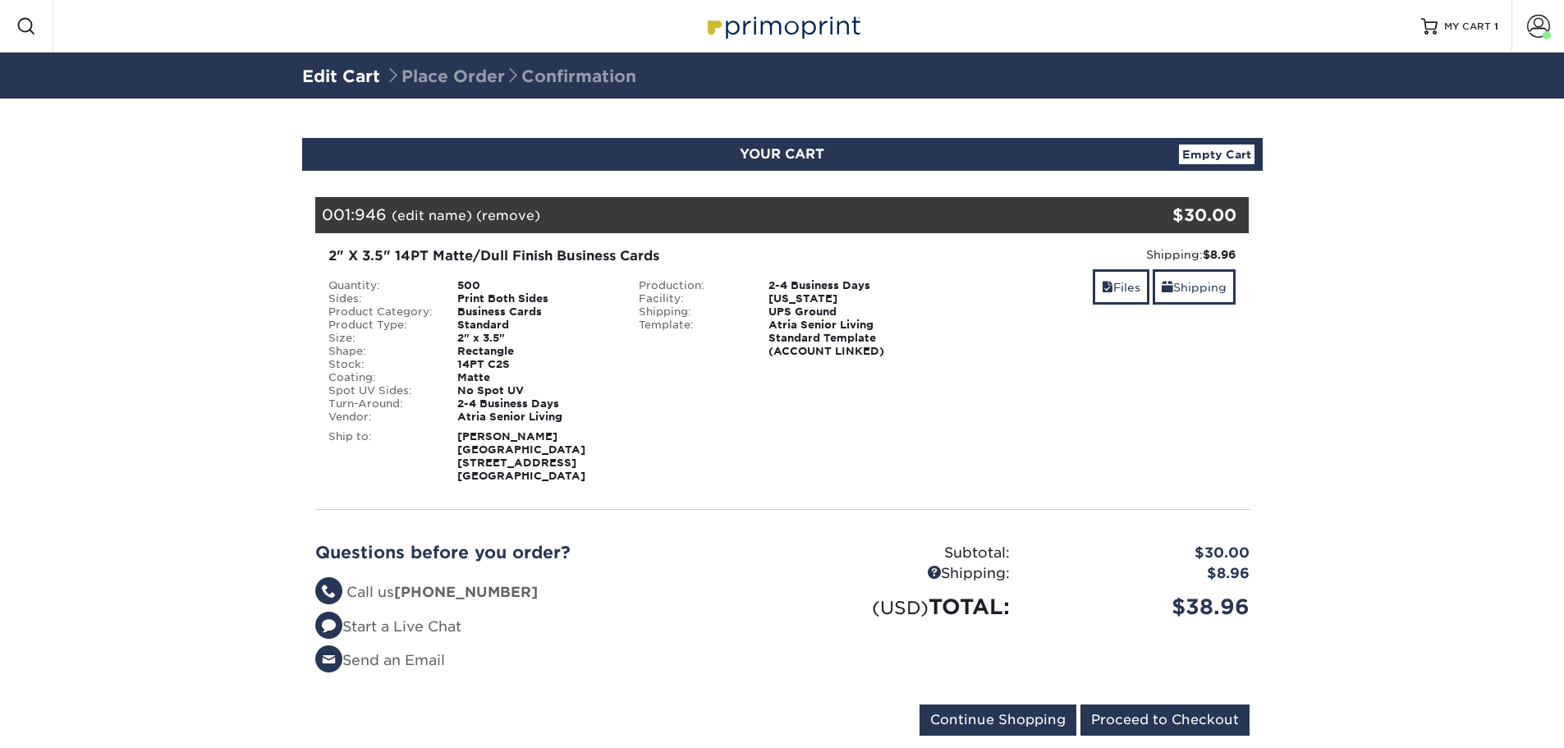 The image size is (1564, 748). I want to click on div: Matte, so click(535, 378).